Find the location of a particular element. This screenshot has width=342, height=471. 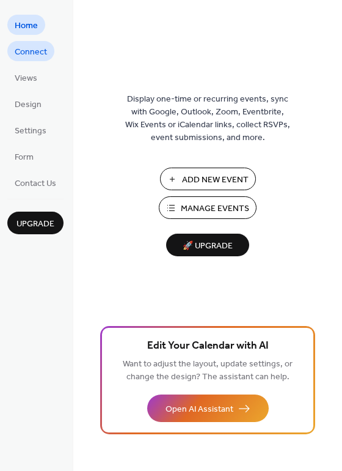

span: Edit Your Calendar with AI is located at coordinates (208, 346).